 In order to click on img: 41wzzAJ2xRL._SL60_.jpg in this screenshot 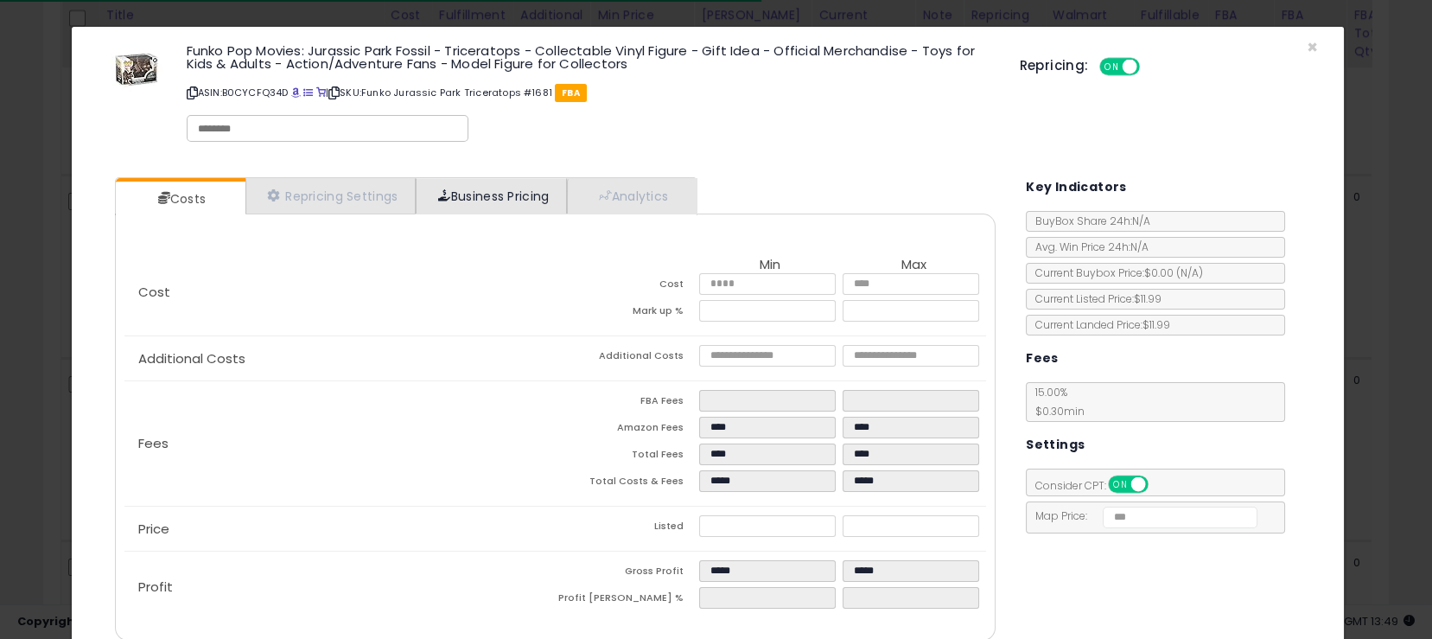, I will do `click(137, 70)`.